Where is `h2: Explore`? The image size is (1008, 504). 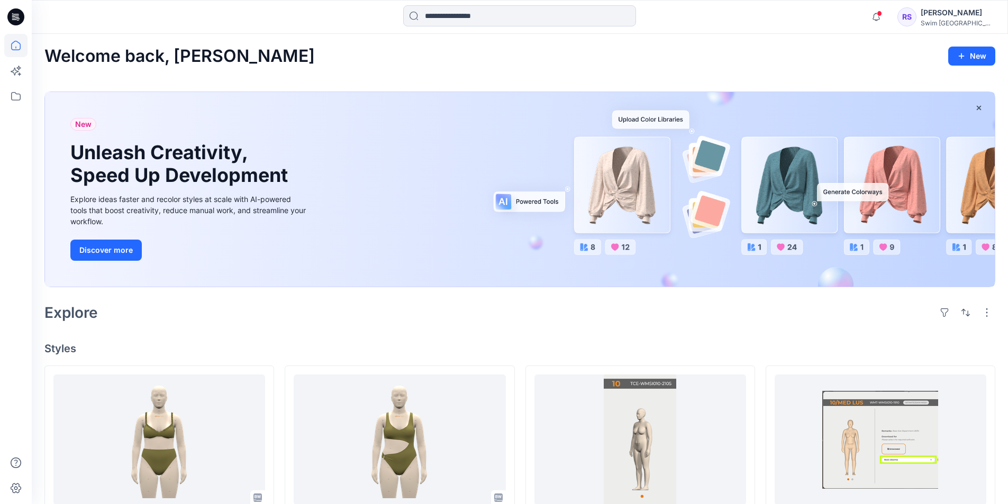
h2: Explore is located at coordinates (71, 313).